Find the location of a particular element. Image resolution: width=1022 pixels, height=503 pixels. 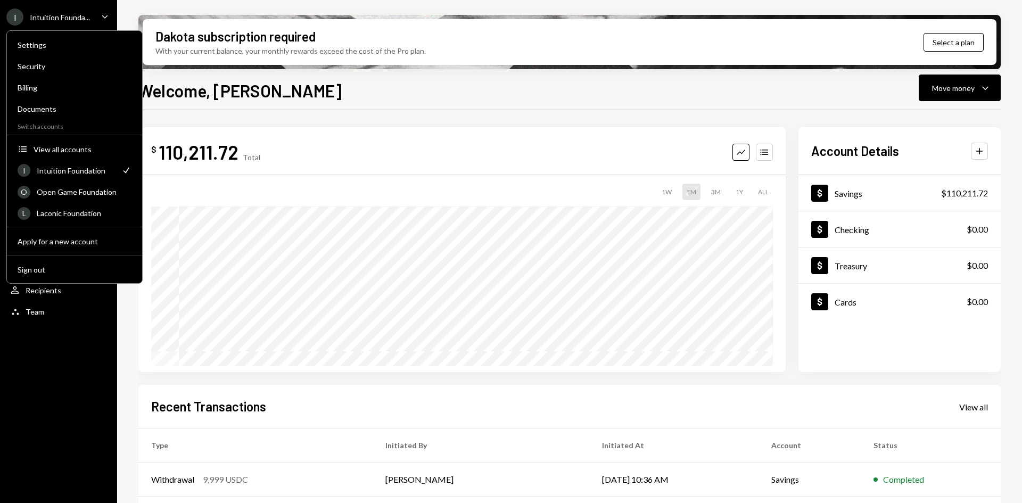

button: Select a plan is located at coordinates (953, 42).